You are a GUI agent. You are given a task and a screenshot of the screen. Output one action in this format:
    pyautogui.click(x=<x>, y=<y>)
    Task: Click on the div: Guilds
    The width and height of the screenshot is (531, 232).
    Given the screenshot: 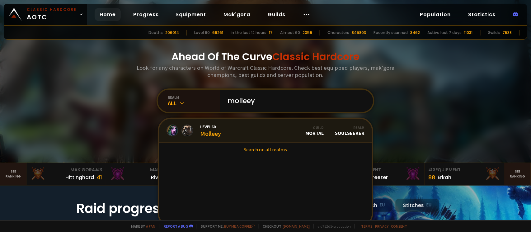 What is the action you would take?
    pyautogui.click(x=494, y=33)
    